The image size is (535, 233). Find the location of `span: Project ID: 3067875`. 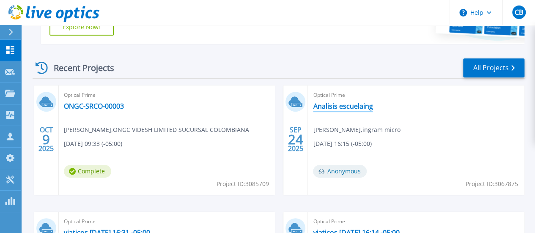

span: Project ID: 3067875 is located at coordinates (492, 184).